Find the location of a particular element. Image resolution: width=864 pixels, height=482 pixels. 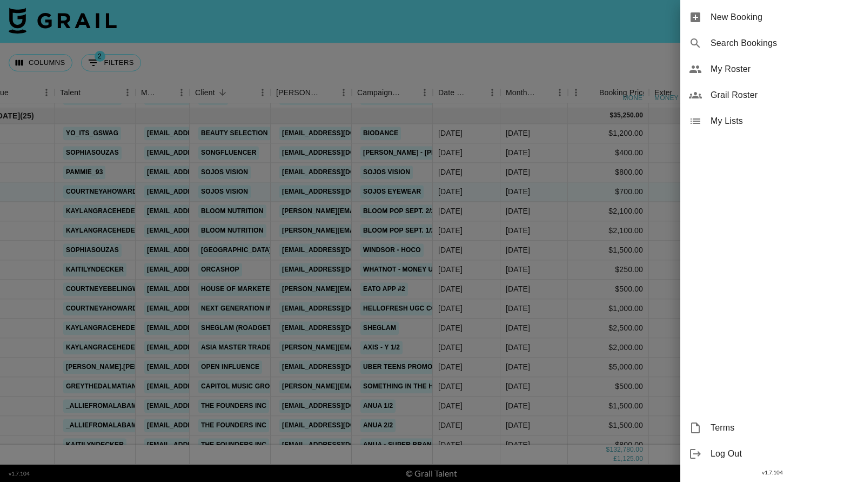

div: Log Out is located at coordinates (773, 454).